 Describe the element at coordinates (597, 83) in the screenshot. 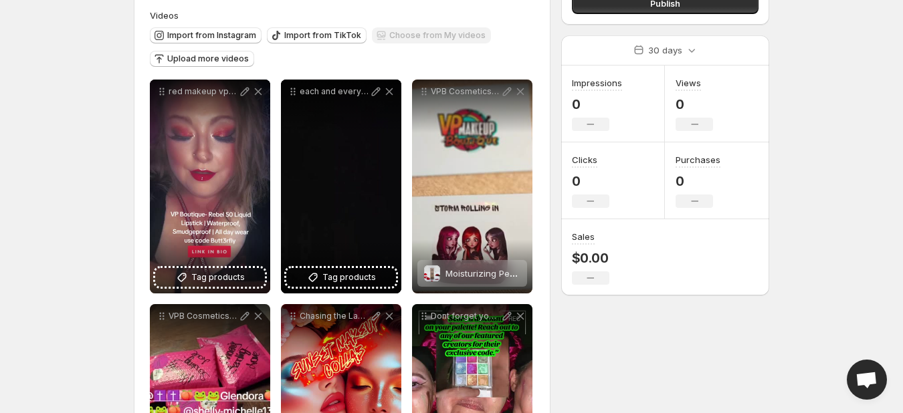

I see `h3: Impressions` at that location.